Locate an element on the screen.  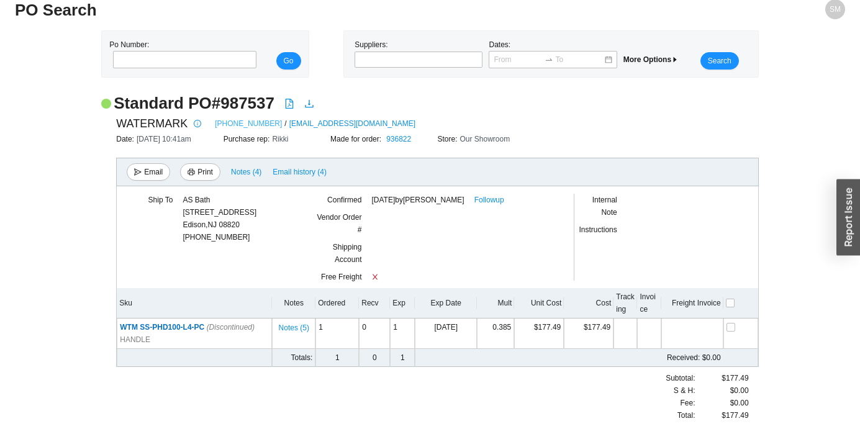
th: Invoice is located at coordinates (649, 303).